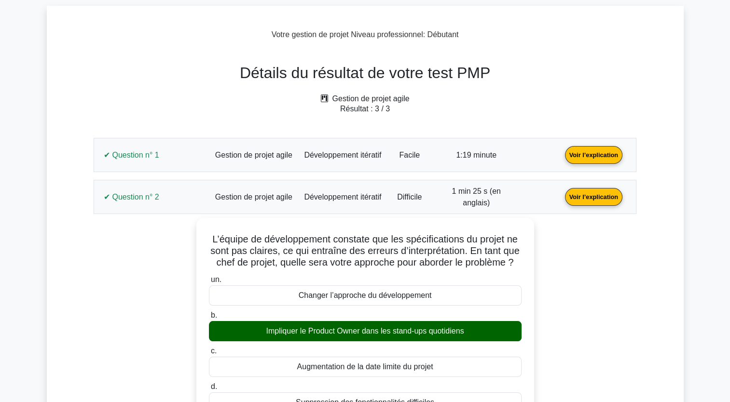  What do you see at coordinates (365, 296) in the screenshot?
I see `div: Changer l’approche du développement` at bounding box center [365, 296].